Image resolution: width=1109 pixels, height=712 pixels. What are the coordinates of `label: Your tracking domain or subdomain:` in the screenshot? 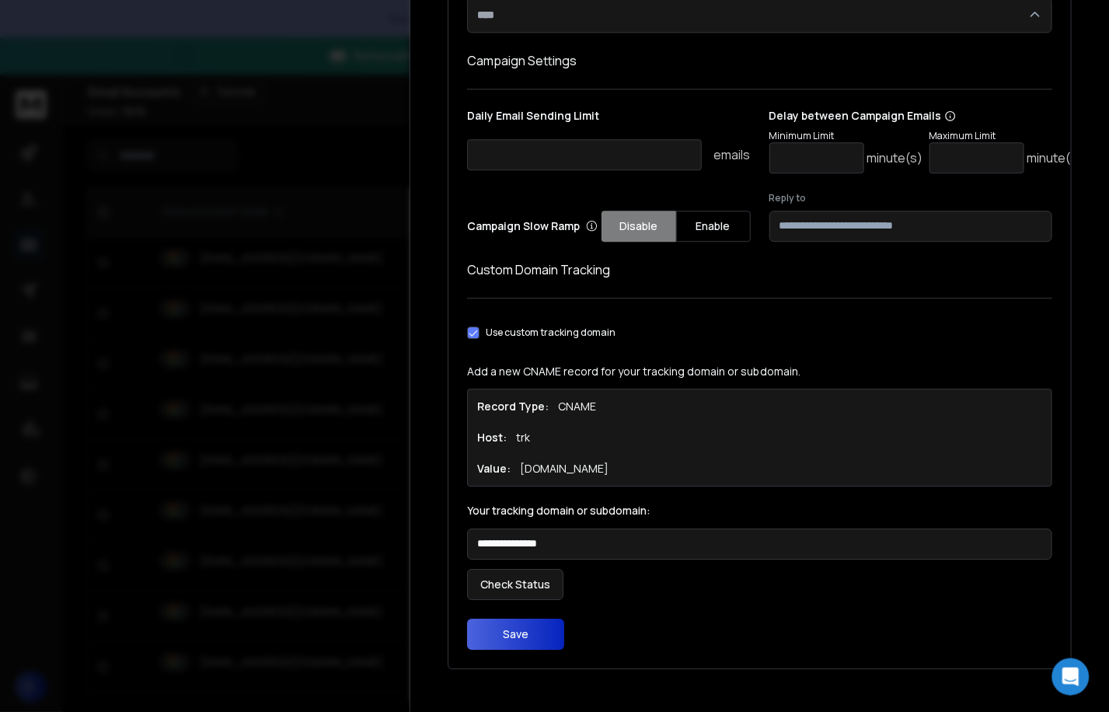 It's located at (759, 510).